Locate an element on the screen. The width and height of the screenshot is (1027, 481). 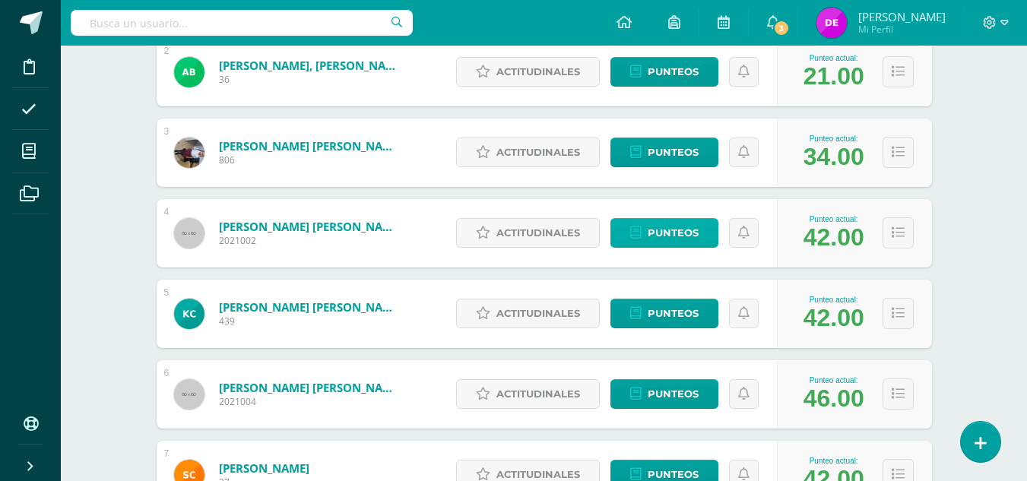
div: 7 is located at coordinates (166, 454).